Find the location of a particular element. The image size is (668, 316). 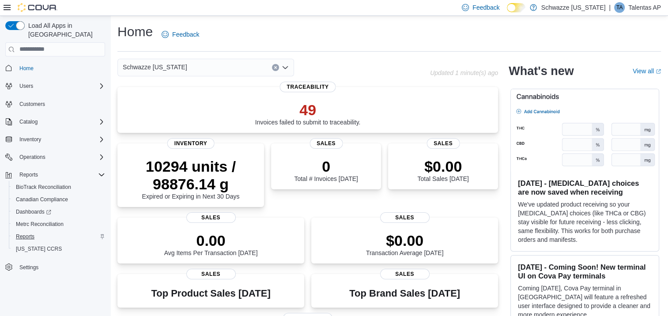

a: View allExternal link is located at coordinates (647, 71).